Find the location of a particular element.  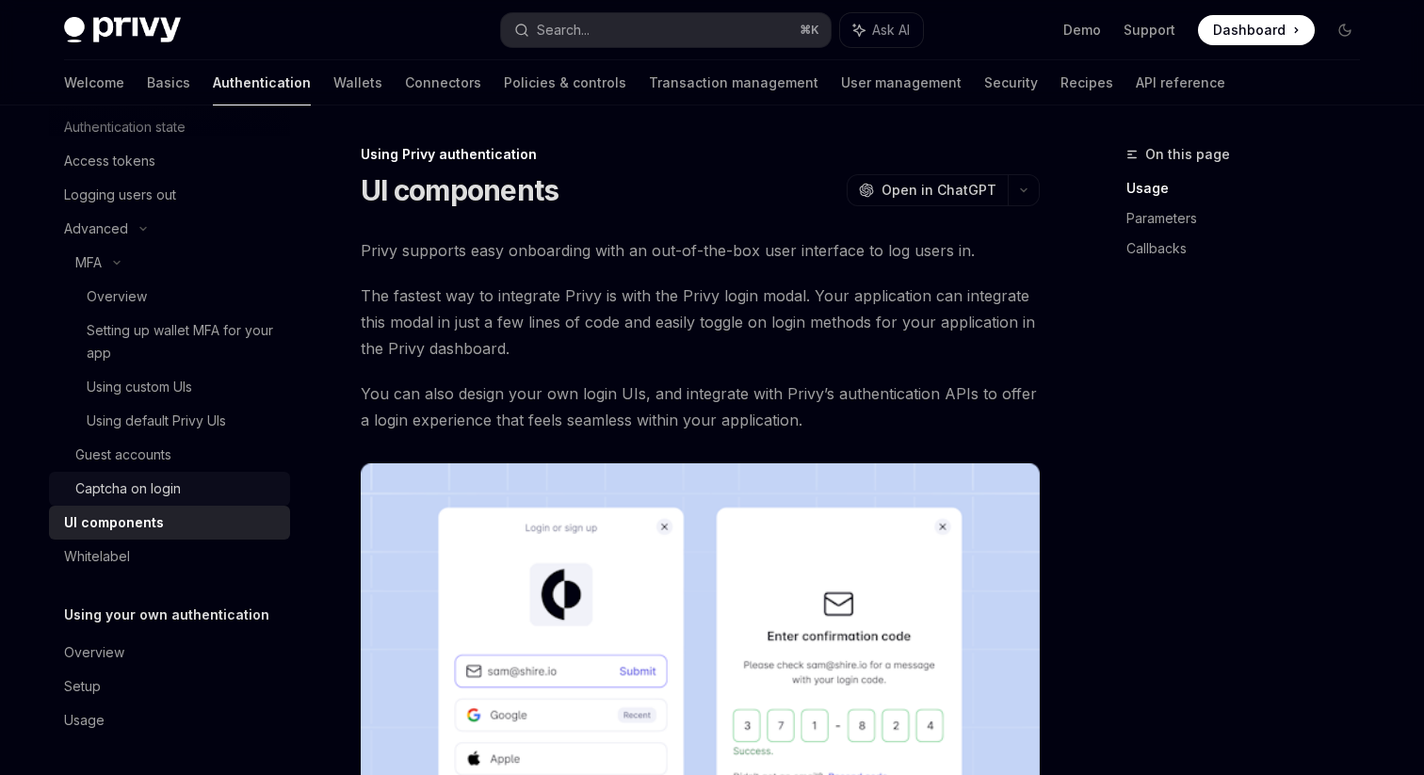

a: Security is located at coordinates (1011, 83).